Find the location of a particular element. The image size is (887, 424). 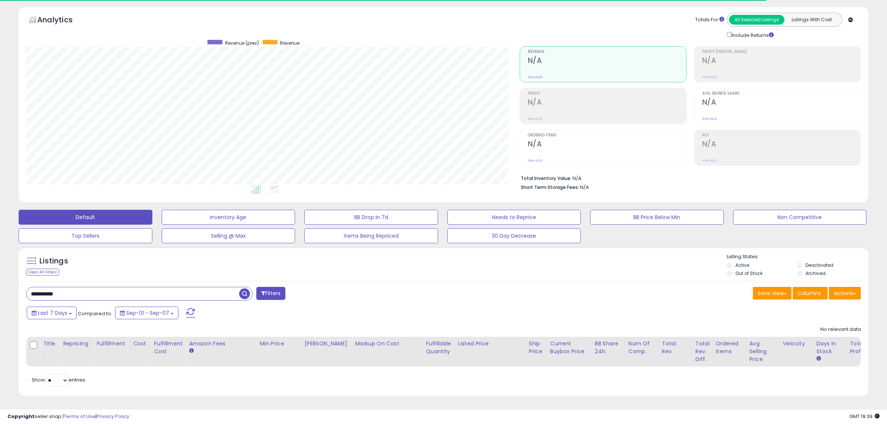

div: No relevant data is located at coordinates (840, 329).